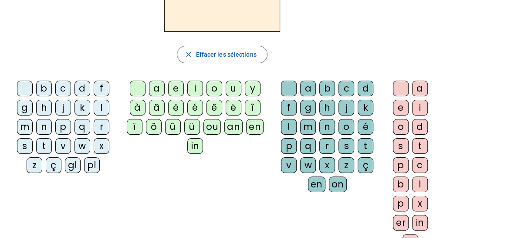  I want to click on div: ou, so click(212, 127).